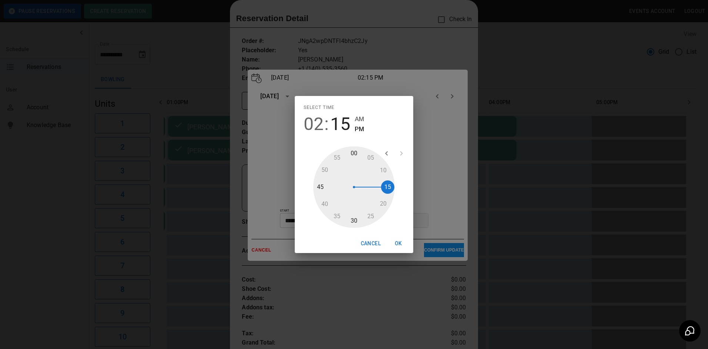 The image size is (708, 349). Describe the element at coordinates (314, 124) in the screenshot. I see `button: 02` at that location.